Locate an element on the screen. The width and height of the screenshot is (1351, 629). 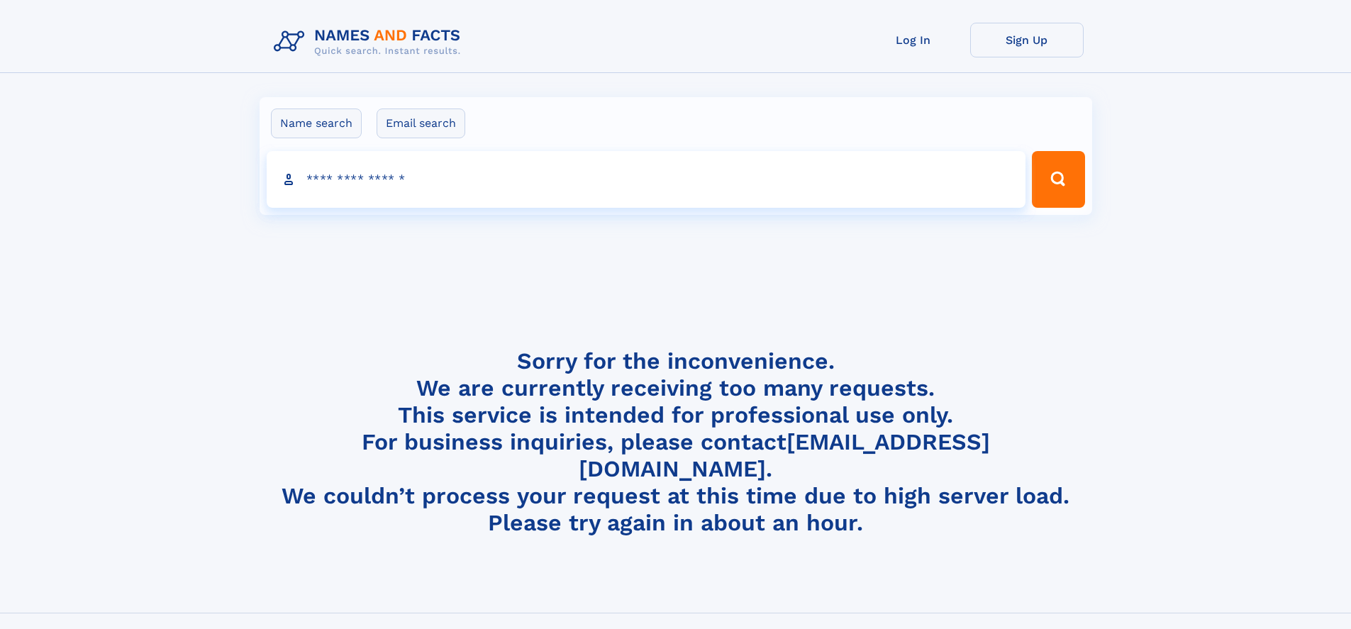
label: Name search is located at coordinates (316, 123).